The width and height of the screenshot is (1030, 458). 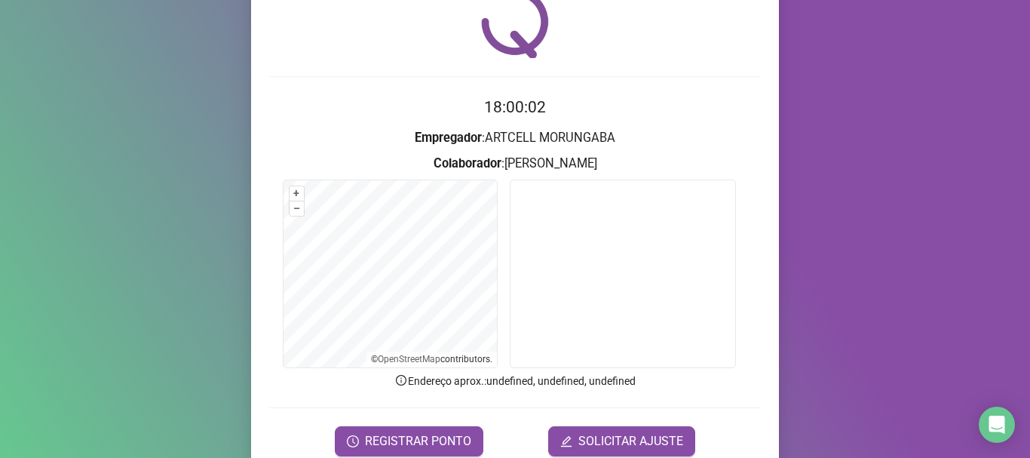 I want to click on span: REGISTRAR PONTO, so click(x=418, y=441).